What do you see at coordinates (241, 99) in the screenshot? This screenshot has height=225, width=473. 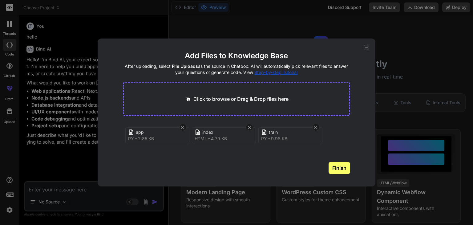 I see `p: Click to browse or Drag & Drop files here` at bounding box center [241, 99].